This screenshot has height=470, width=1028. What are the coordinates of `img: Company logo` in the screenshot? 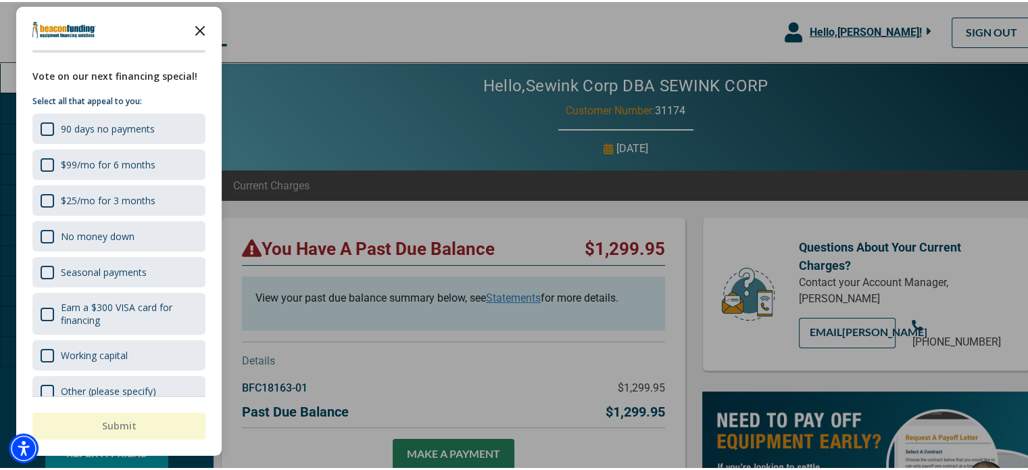 It's located at (64, 28).